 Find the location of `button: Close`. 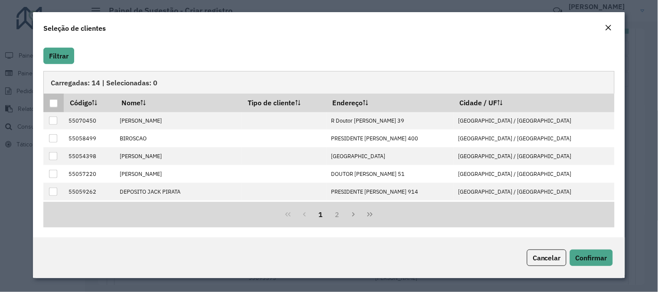

button: Close is located at coordinates (609, 28).